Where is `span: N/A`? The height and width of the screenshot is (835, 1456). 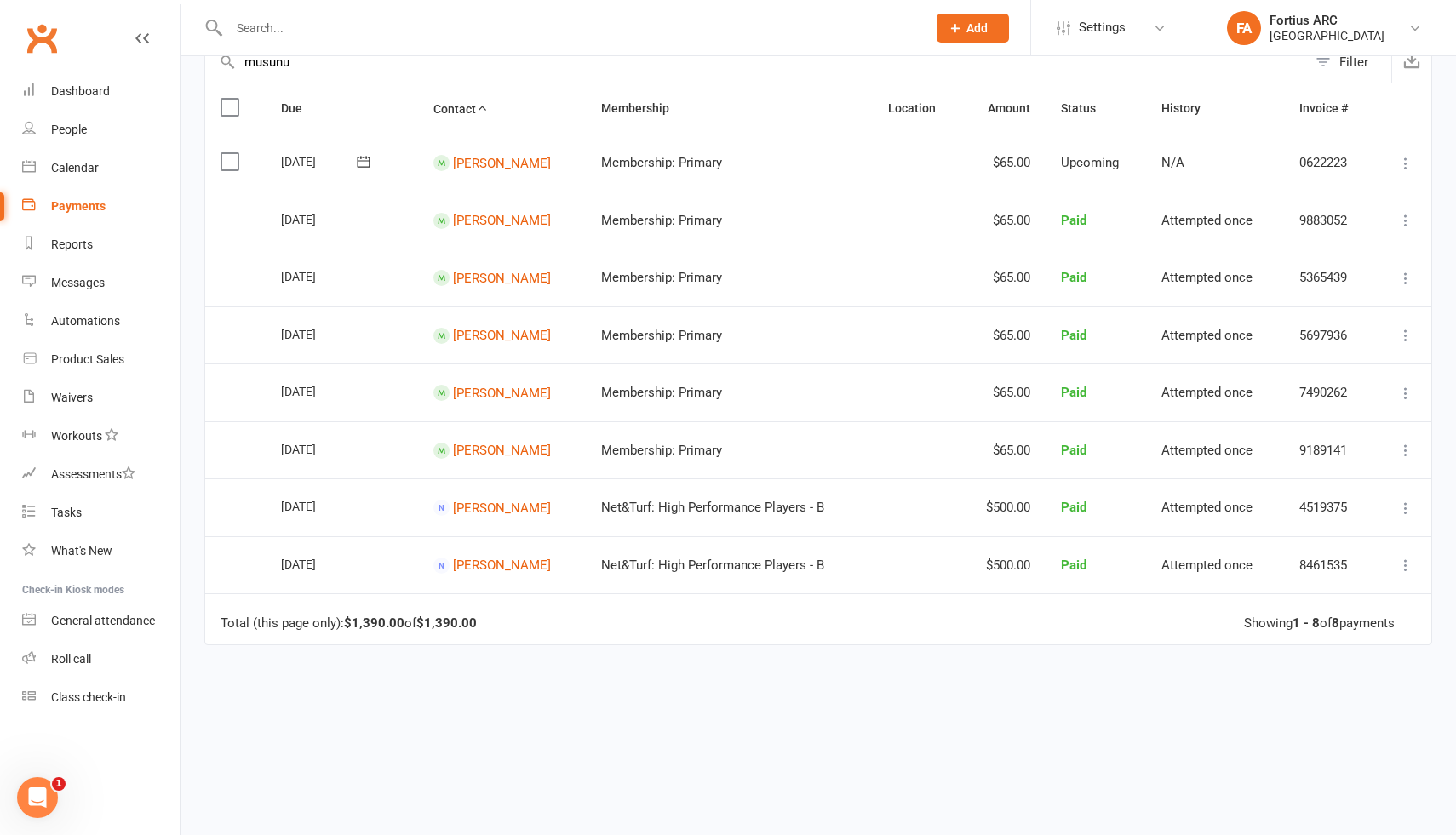
span: N/A is located at coordinates (1172, 163).